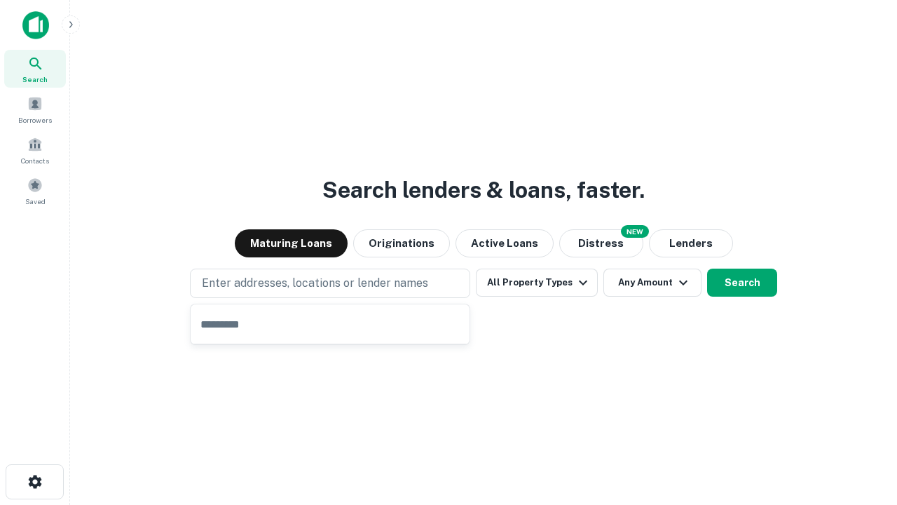 This screenshot has height=505, width=897. Describe the element at coordinates (35, 191) in the screenshot. I see `a: Saved` at that location.